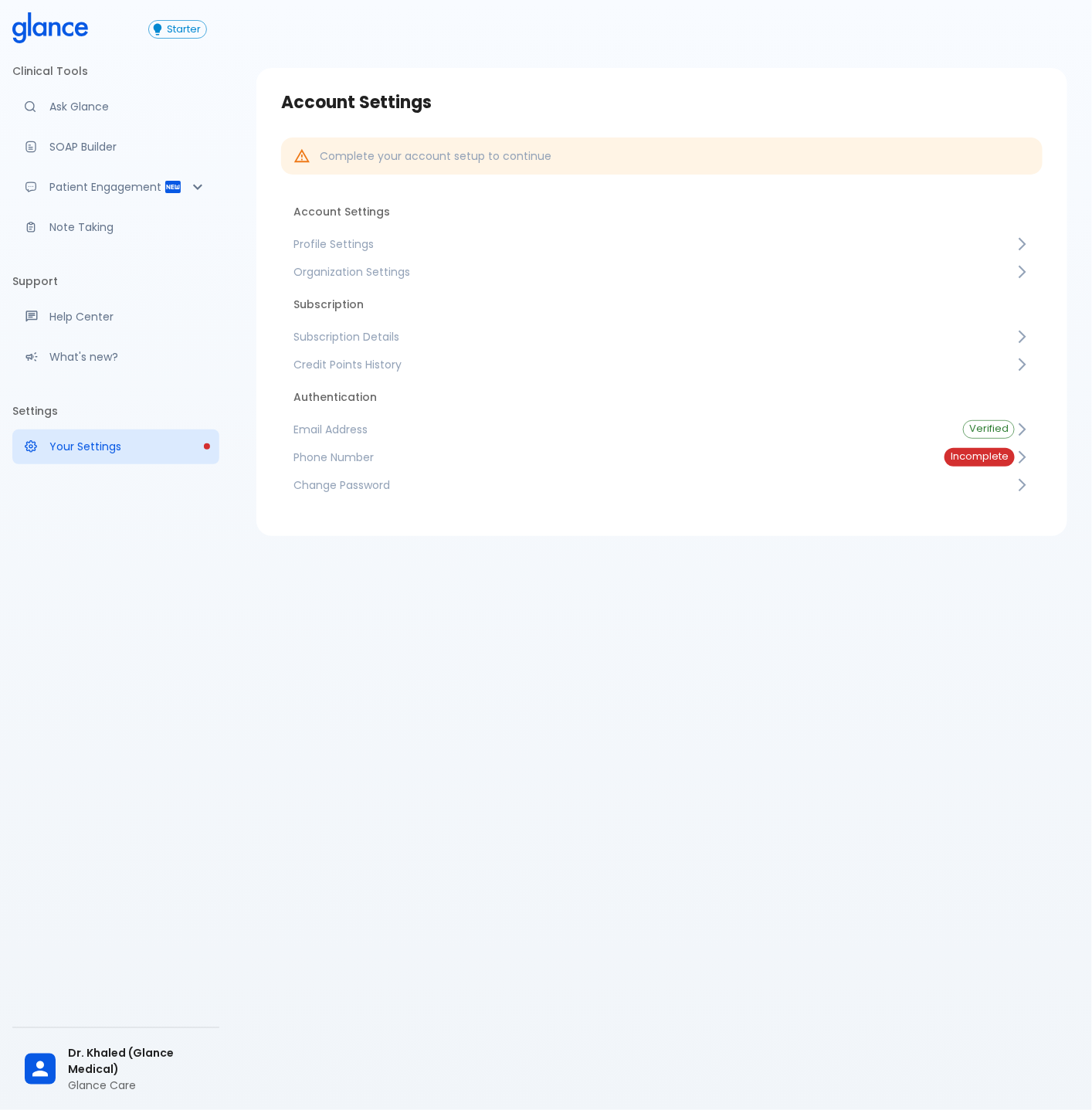 This screenshot has width=1092, height=1110. What do you see at coordinates (662, 212) in the screenshot?
I see `li: Account Settings` at bounding box center [662, 212].